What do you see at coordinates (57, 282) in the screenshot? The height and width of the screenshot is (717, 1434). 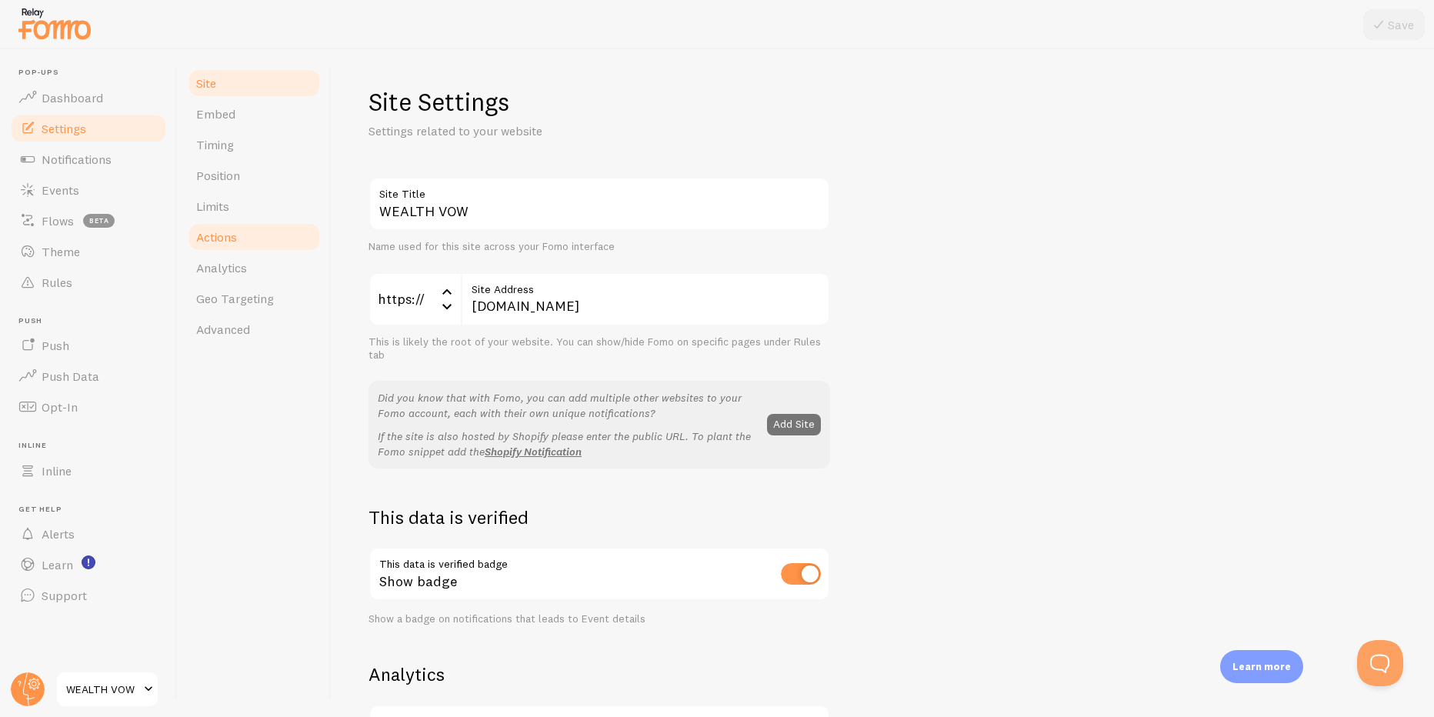 I see `span: Rules` at bounding box center [57, 282].